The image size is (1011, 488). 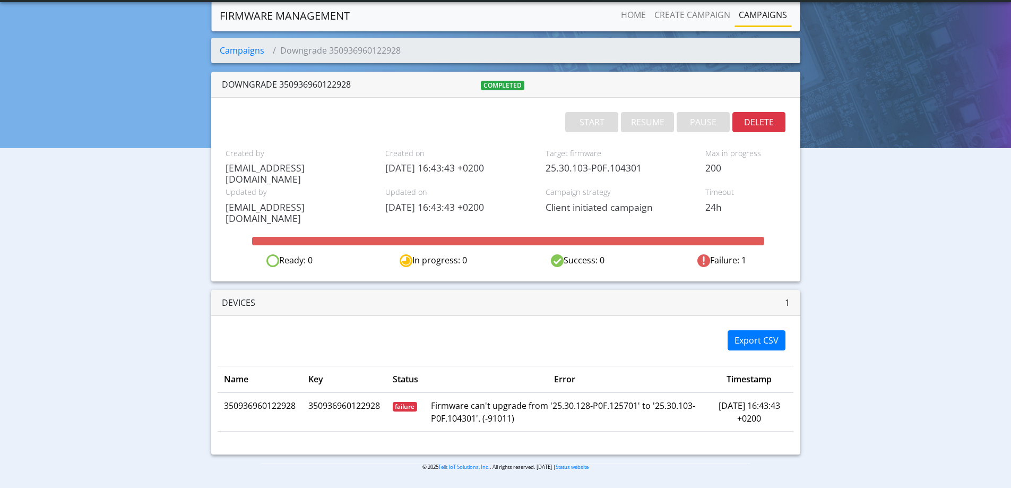 I want to click on button: DELETE, so click(x=759, y=122).